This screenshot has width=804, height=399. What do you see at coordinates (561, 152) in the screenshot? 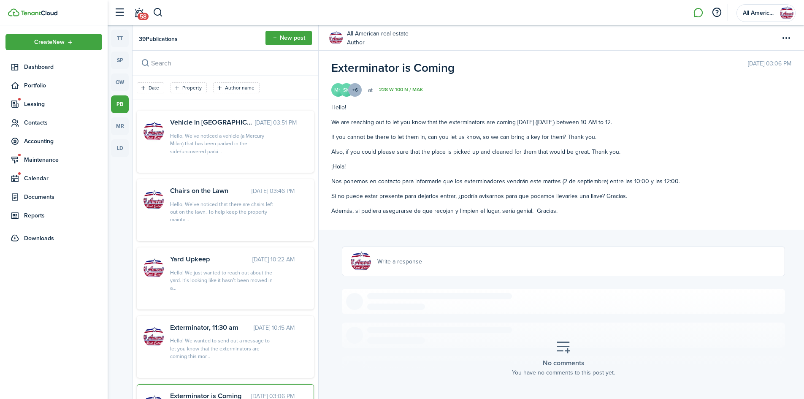
I see `p: Also, if you could please sure that the place is picked up and cleaned for them that would be gre...` at bounding box center [561, 152].